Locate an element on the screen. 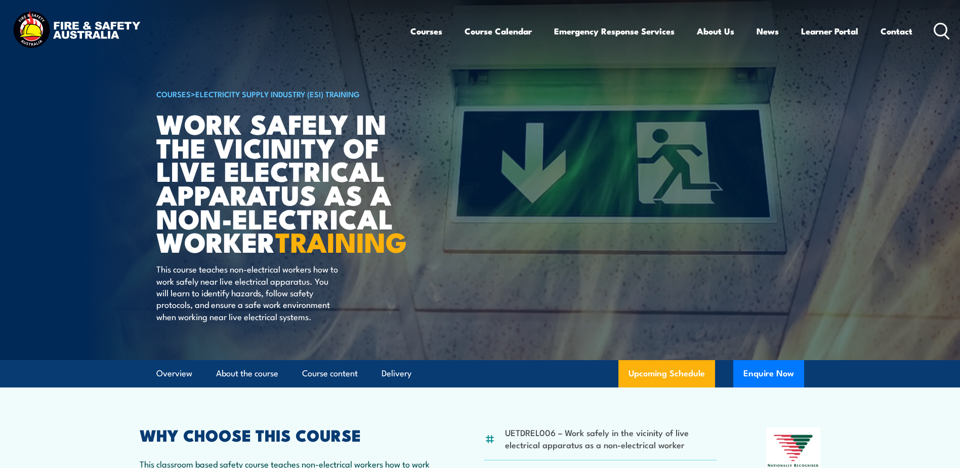 This screenshot has width=960, height=468. a: Emergency Response Services is located at coordinates (615, 31).